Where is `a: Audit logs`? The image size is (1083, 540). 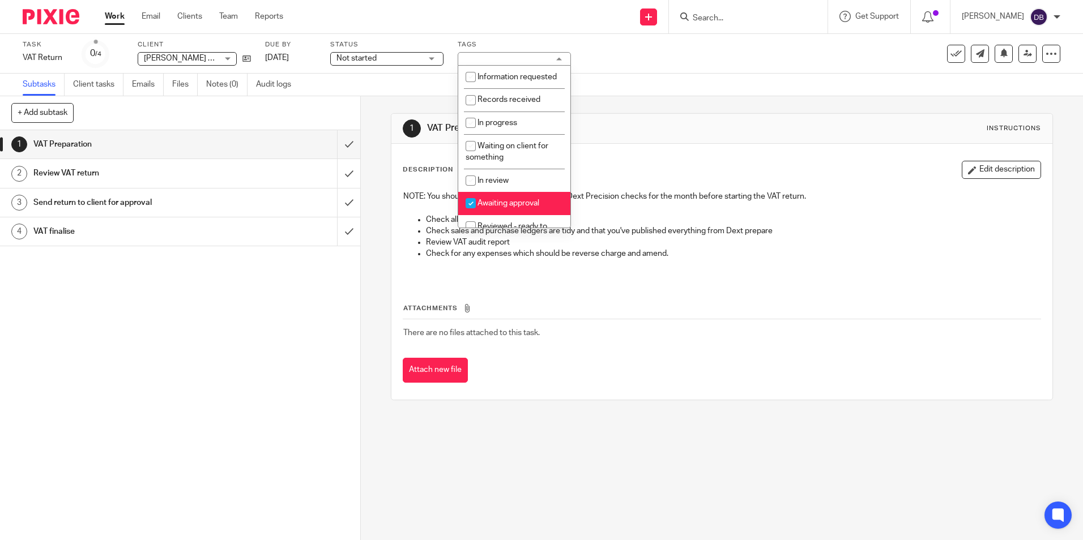 a: Audit logs is located at coordinates (277, 84).